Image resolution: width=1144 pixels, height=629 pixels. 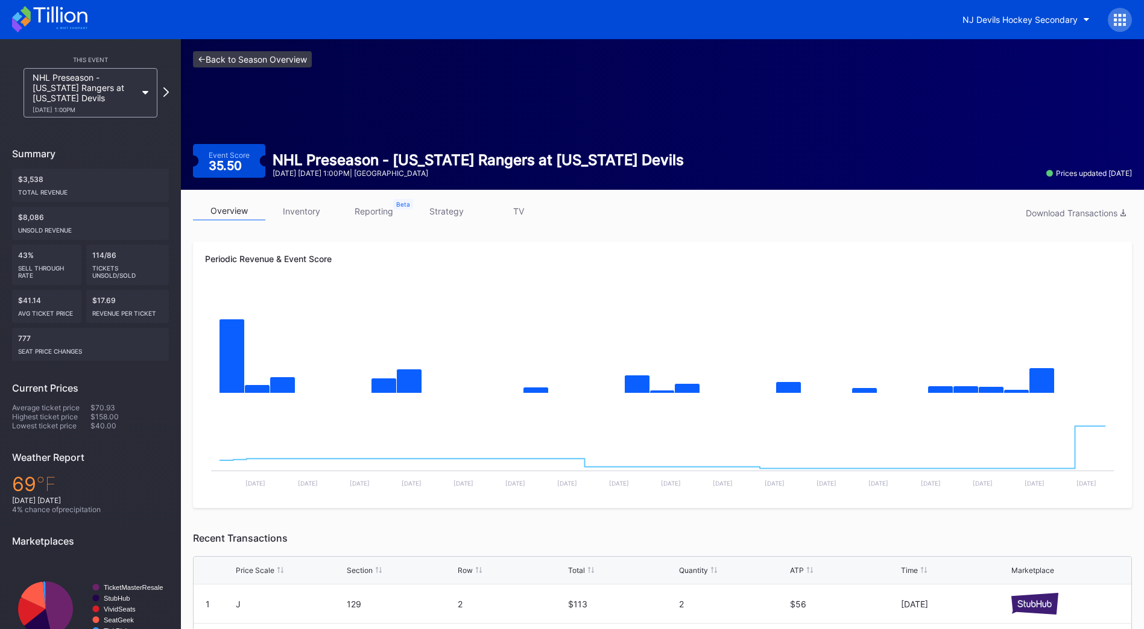 What do you see at coordinates (119, 610) in the screenshot?
I see `text: VividSeats` at bounding box center [119, 610].